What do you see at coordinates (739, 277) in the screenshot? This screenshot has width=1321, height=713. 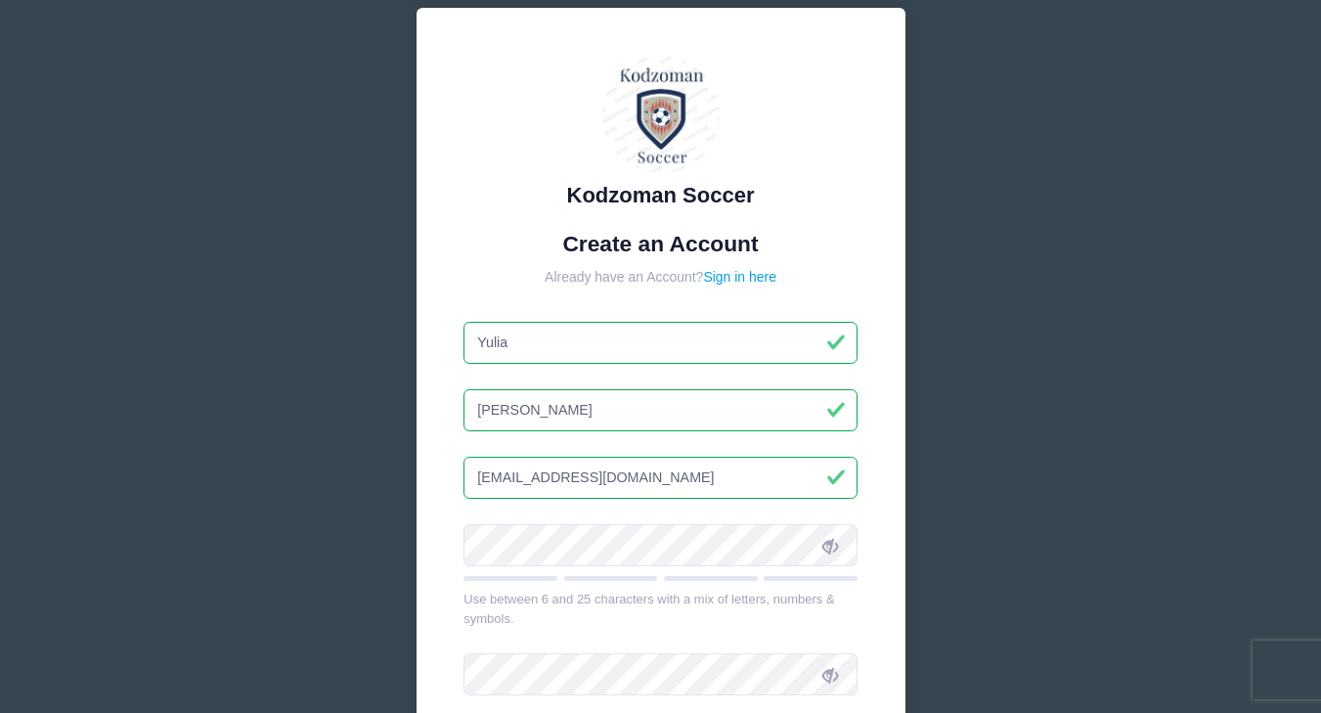 I see `a: Sign in here` at bounding box center [739, 277].